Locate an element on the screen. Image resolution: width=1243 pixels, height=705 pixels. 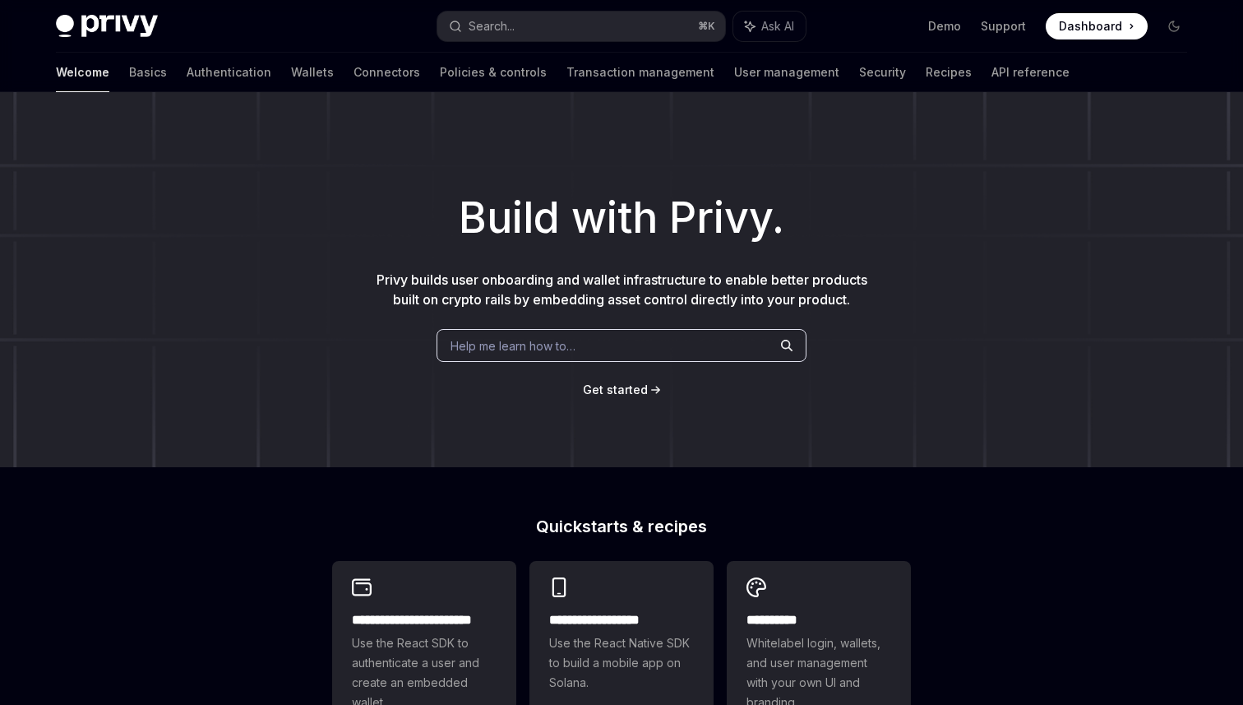
a: Demo is located at coordinates (945, 26).